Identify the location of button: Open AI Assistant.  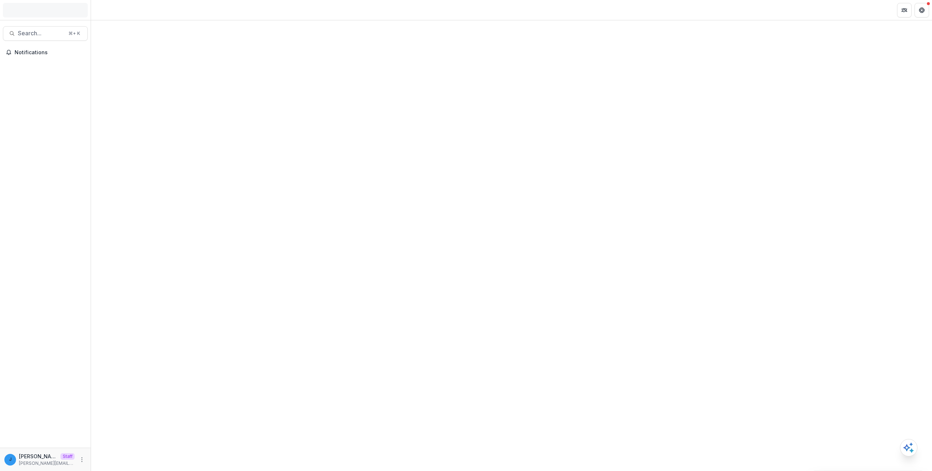
(908, 448).